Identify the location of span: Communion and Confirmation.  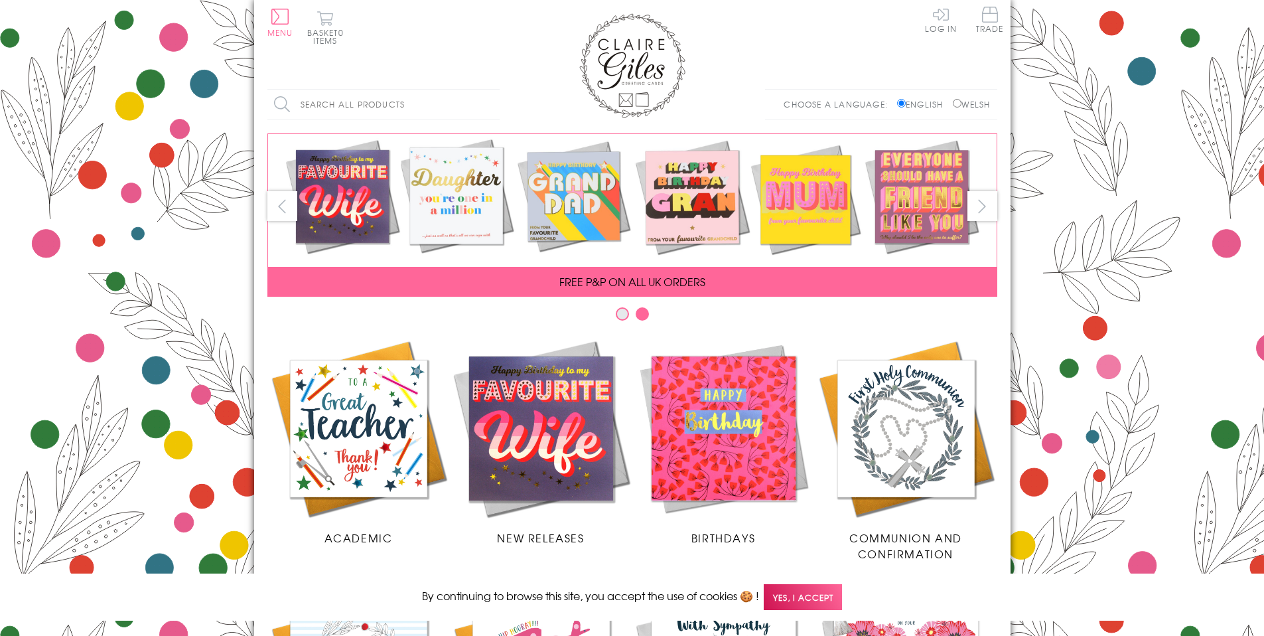
(906, 545).